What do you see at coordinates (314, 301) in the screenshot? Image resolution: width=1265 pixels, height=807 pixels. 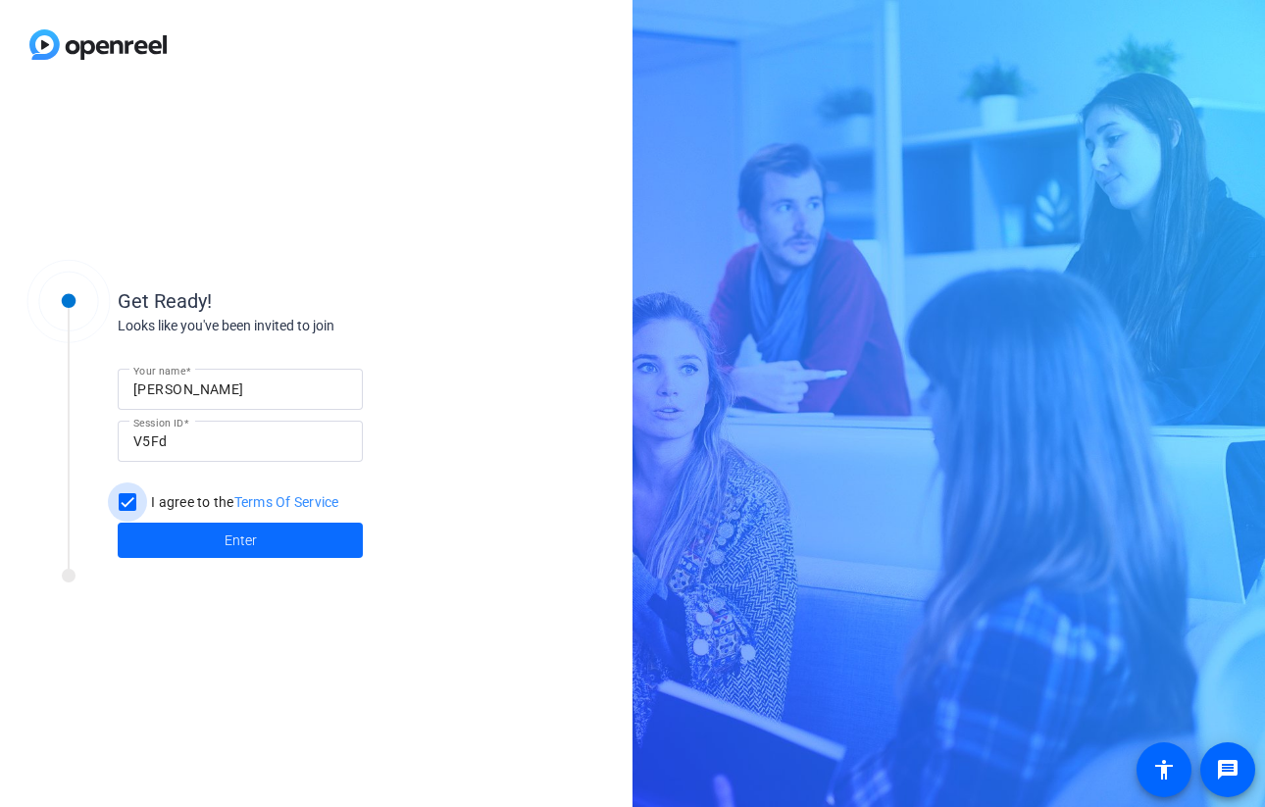 I see `div: Get Ready!` at bounding box center [314, 301].